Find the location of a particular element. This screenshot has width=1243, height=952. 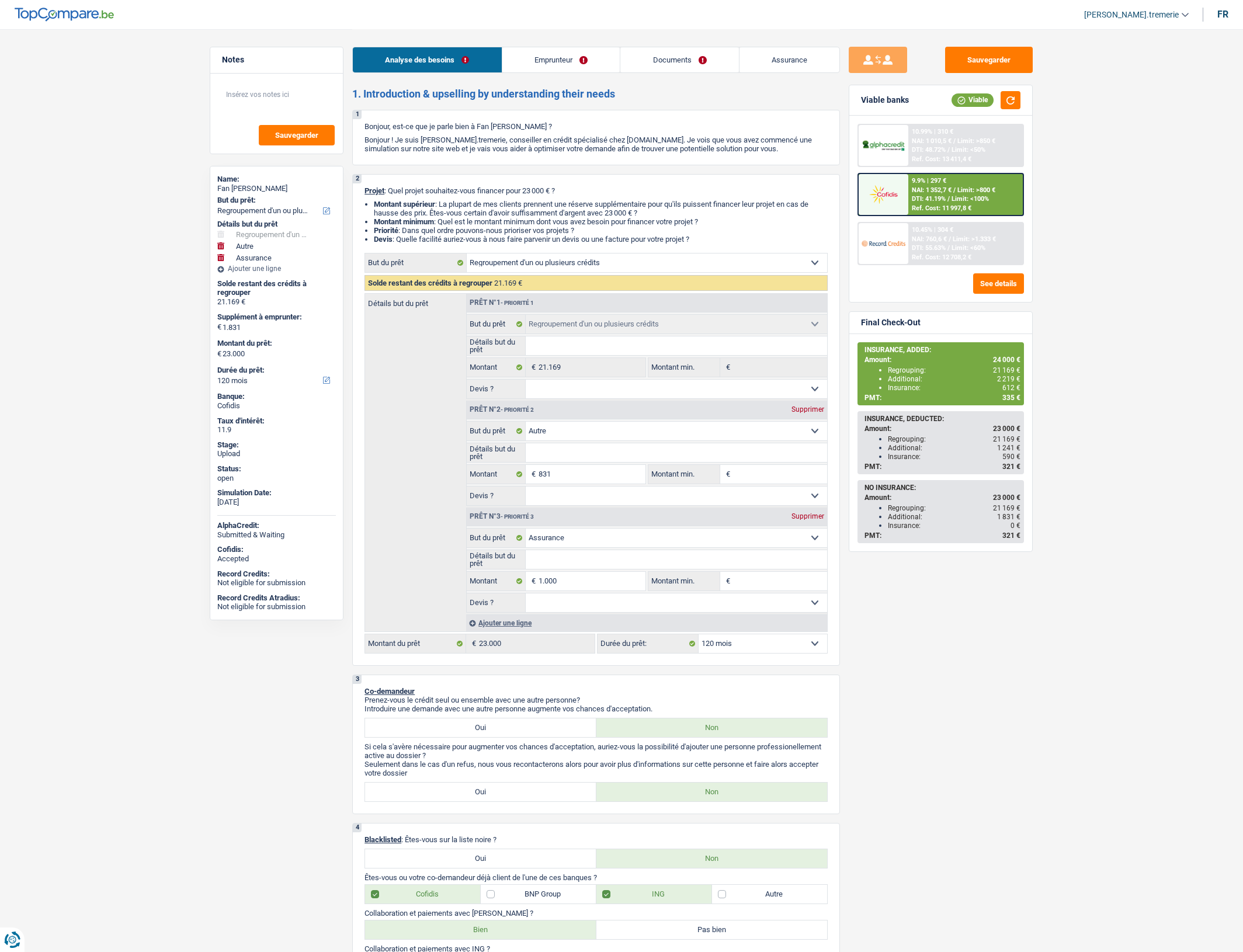

label: Montant is located at coordinates (496, 581).